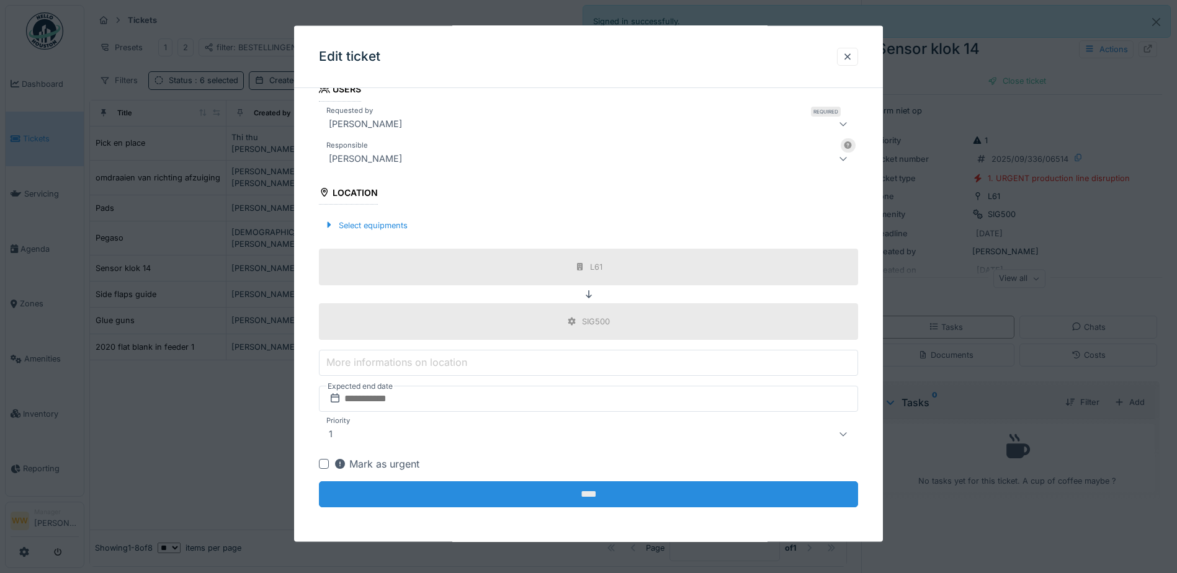 This screenshot has width=1177, height=573. I want to click on label: Expected end date, so click(360, 387).